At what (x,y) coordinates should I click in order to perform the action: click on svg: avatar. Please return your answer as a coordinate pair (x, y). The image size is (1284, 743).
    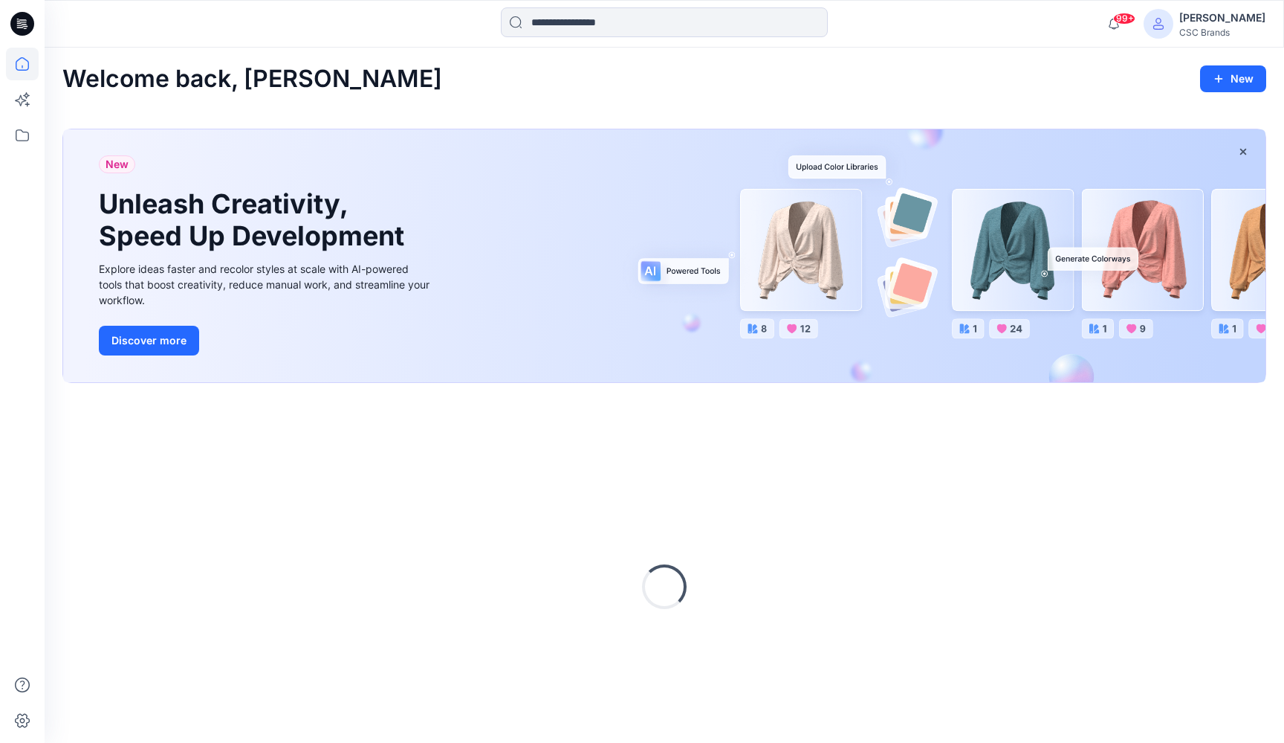
    Looking at the image, I should click on (1159, 24).